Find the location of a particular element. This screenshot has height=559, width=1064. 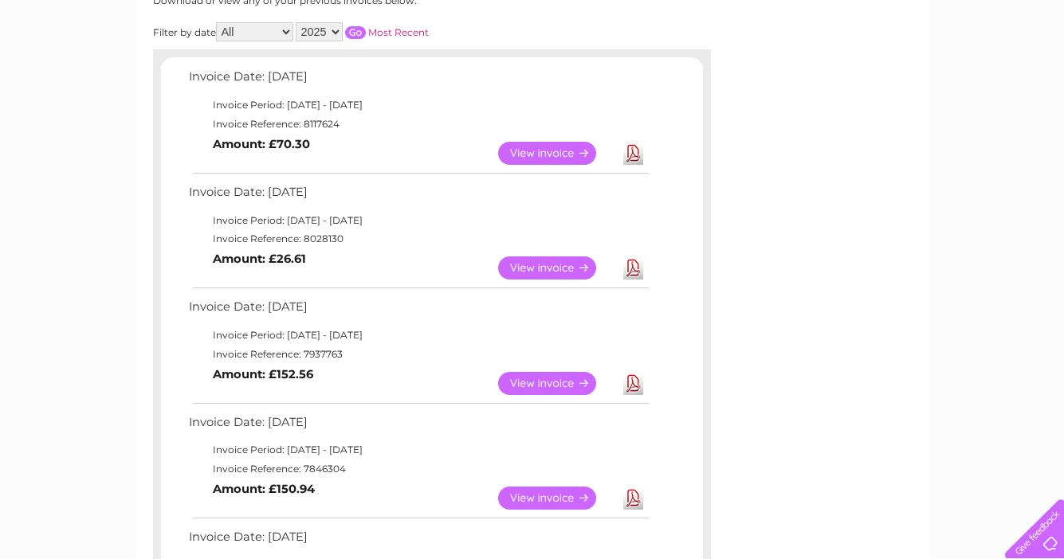

a: Most Recent is located at coordinates (398, 32).